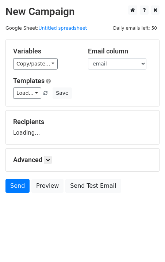 Image resolution: width=165 pixels, height=262 pixels. Describe the element at coordinates (83, 12) in the screenshot. I see `h2: New Campaign` at that location.